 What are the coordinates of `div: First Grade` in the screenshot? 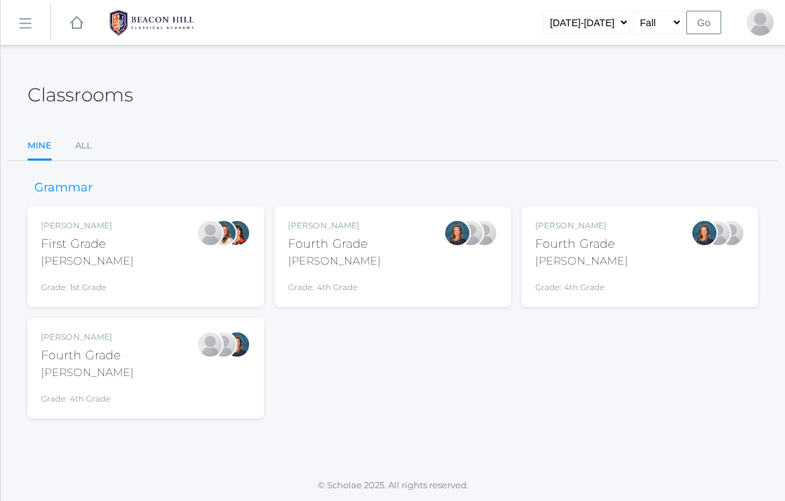 It's located at (87, 244).